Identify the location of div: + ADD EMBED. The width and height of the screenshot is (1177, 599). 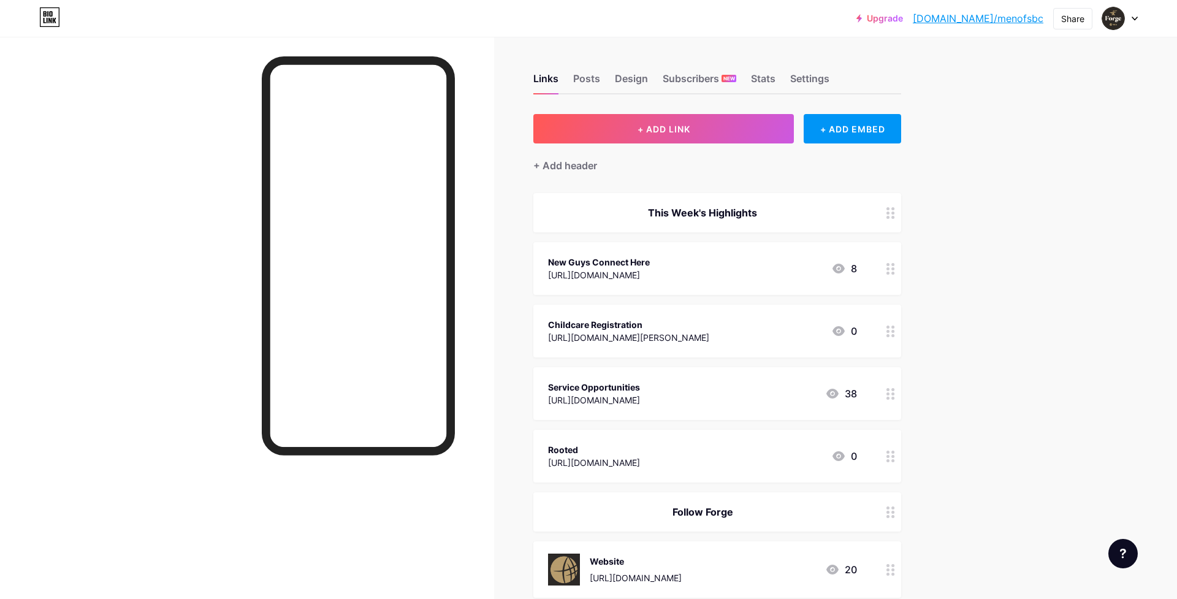
(852, 129).